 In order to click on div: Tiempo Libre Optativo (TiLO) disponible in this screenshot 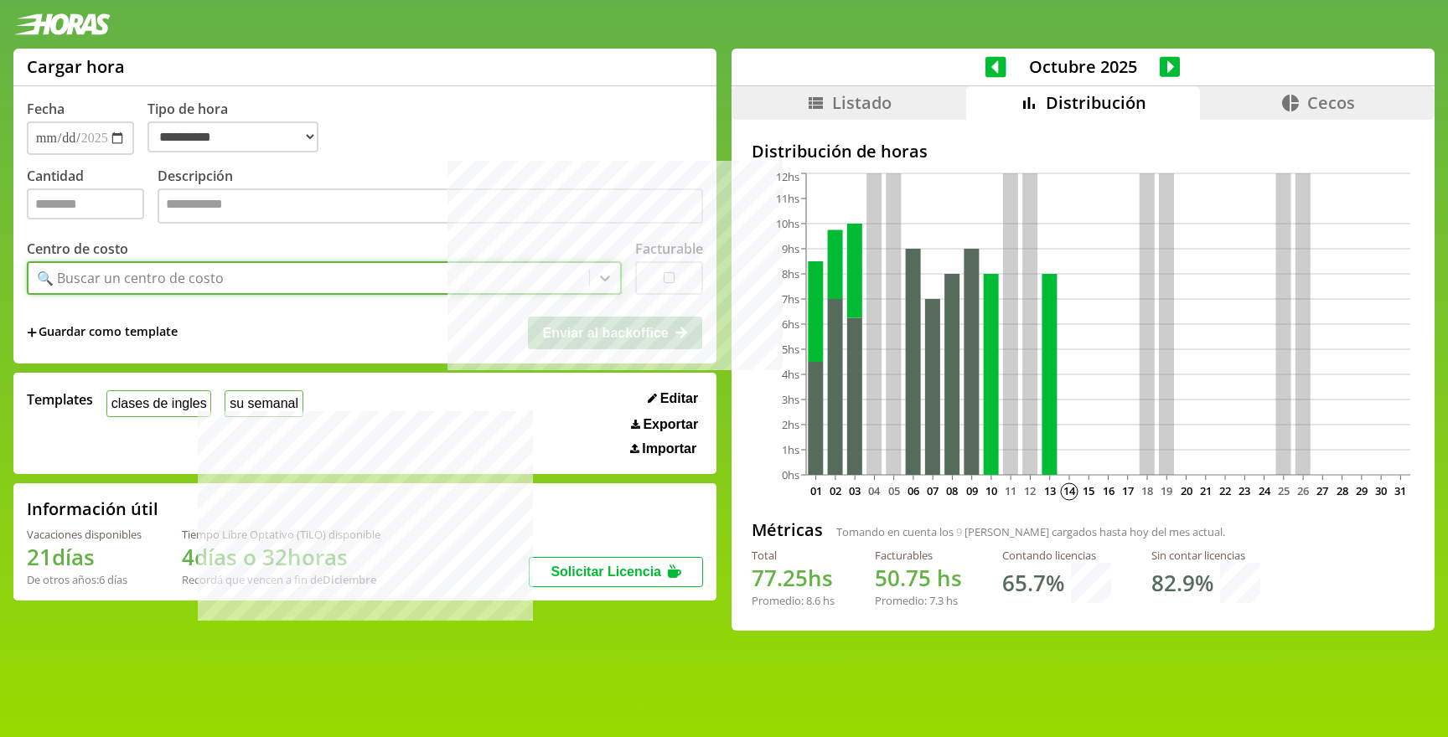, I will do `click(281, 535)`.